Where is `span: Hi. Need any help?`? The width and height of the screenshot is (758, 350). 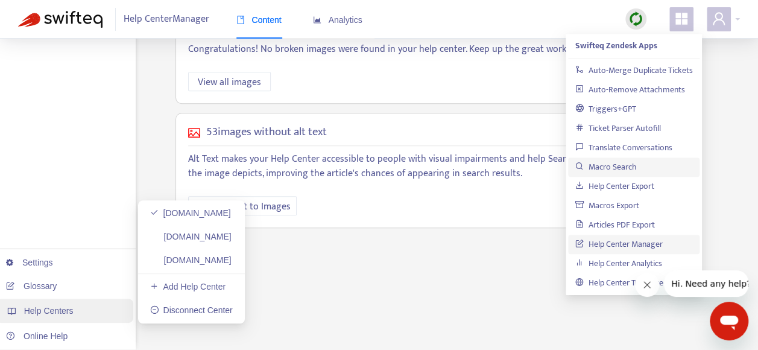
span: Hi. Need any help? is located at coordinates (47, 13).